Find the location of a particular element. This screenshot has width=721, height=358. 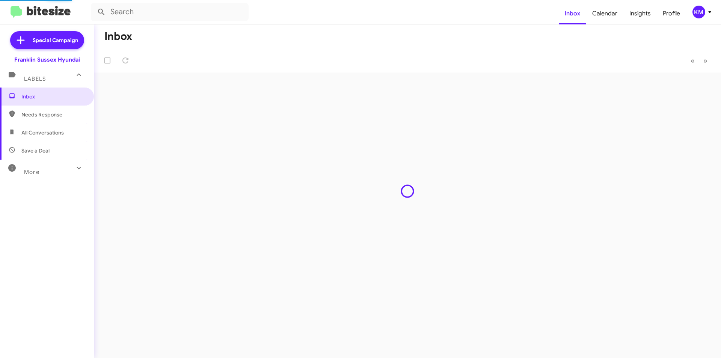

span: Labels is located at coordinates (35, 79).